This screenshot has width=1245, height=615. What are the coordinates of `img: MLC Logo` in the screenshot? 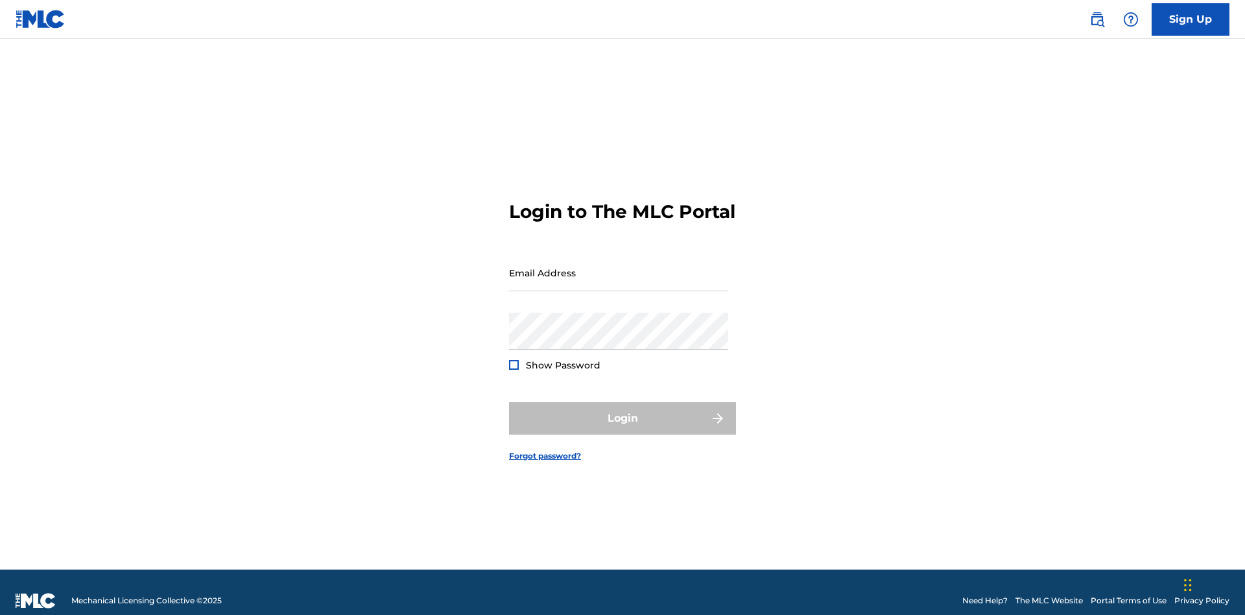 It's located at (40, 19).